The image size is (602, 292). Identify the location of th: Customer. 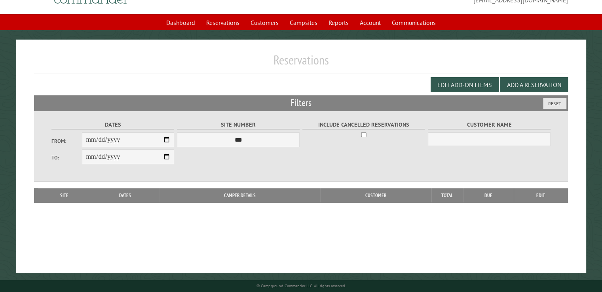
(375, 195).